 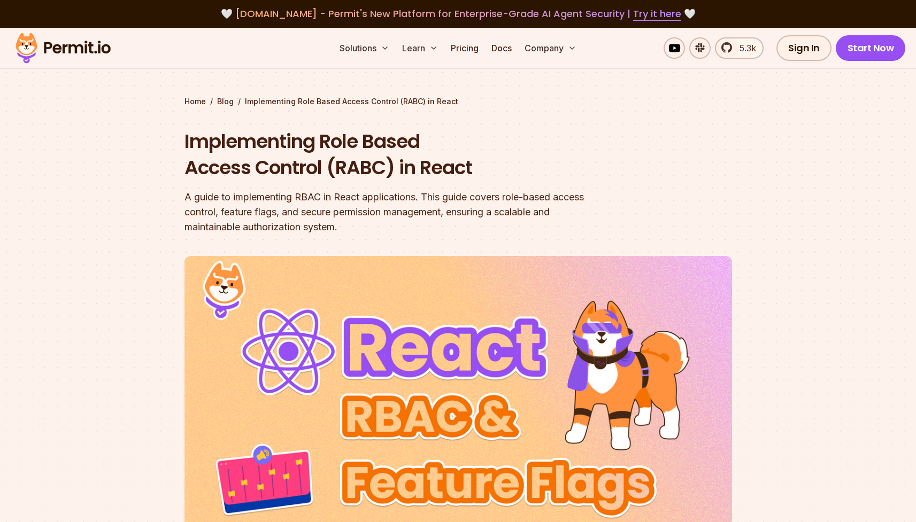 I want to click on img: Permit logo, so click(x=63, y=48).